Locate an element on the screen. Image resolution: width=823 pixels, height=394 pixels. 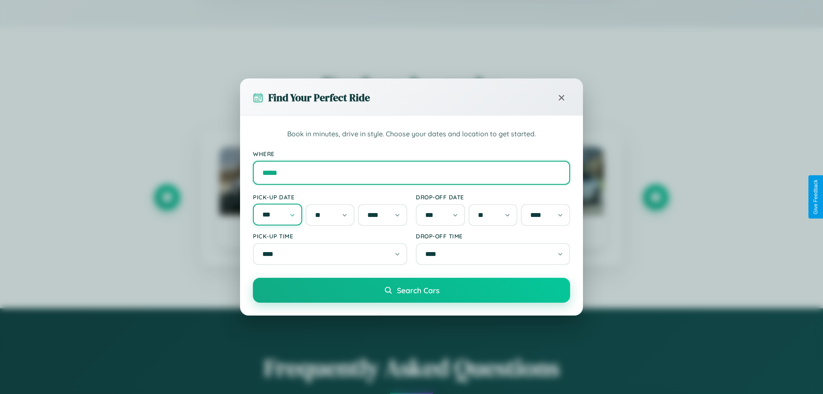
label: Drop-off Time is located at coordinates (493, 236).